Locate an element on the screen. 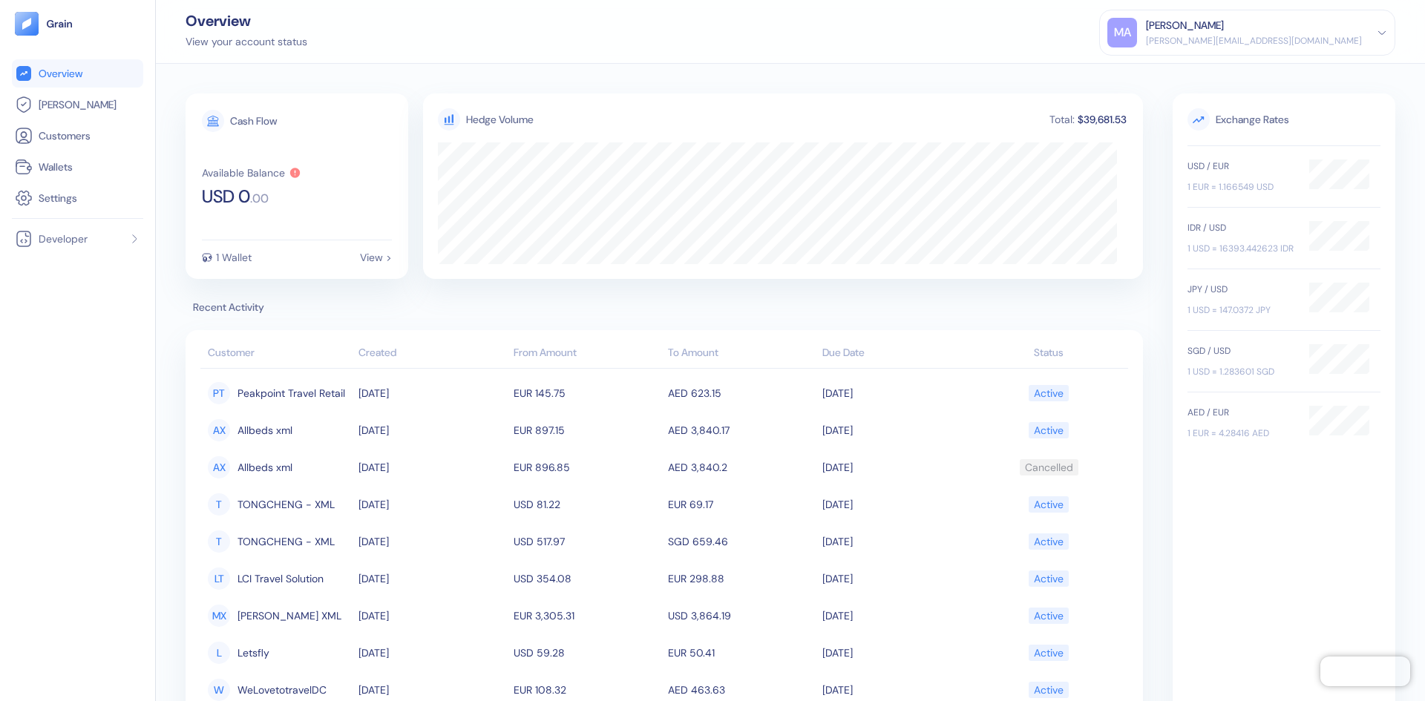  div: Cancelled is located at coordinates (1048, 467).